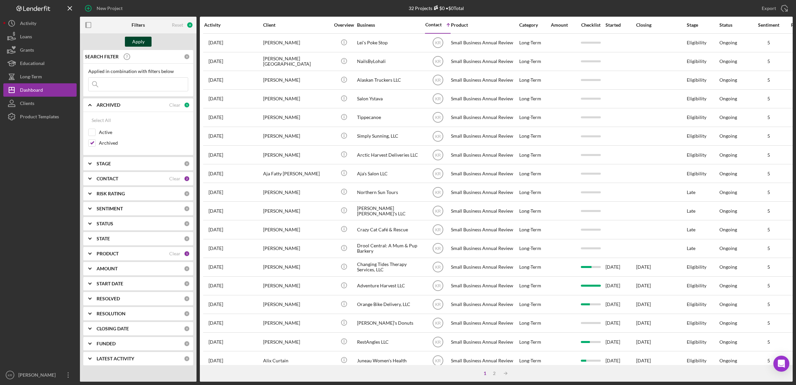  I want to click on div: Sentiment, so click(769, 25).